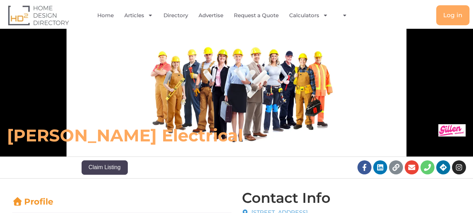 Image resolution: width=473 pixels, height=213 pixels. I want to click on h4: Contact Info, so click(286, 198).